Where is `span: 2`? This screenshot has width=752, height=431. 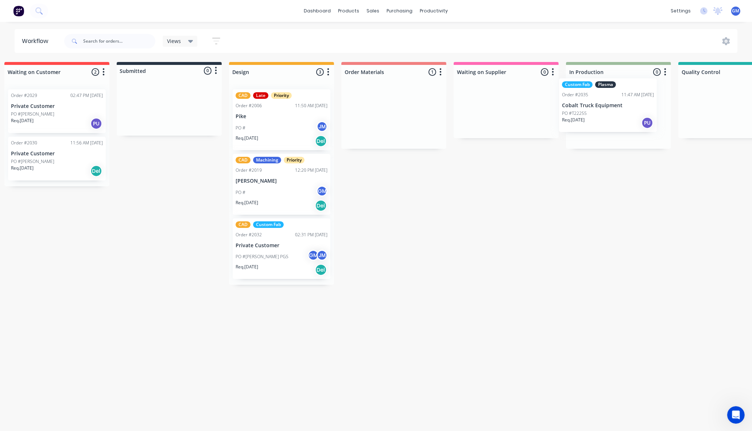 span: 2 is located at coordinates (95, 72).